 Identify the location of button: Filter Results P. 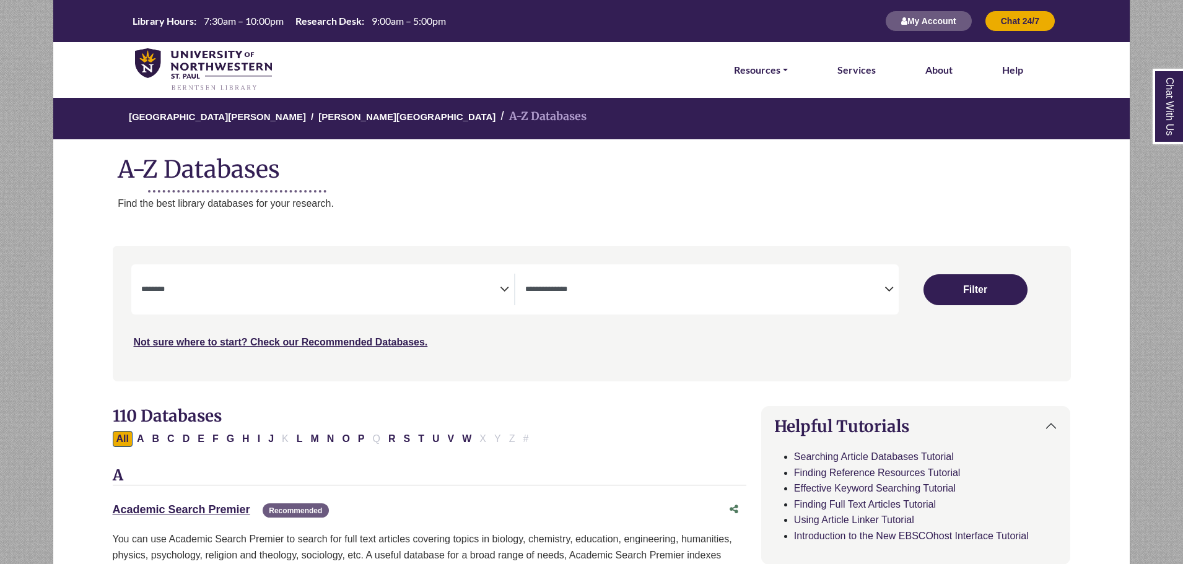
(361, 439).